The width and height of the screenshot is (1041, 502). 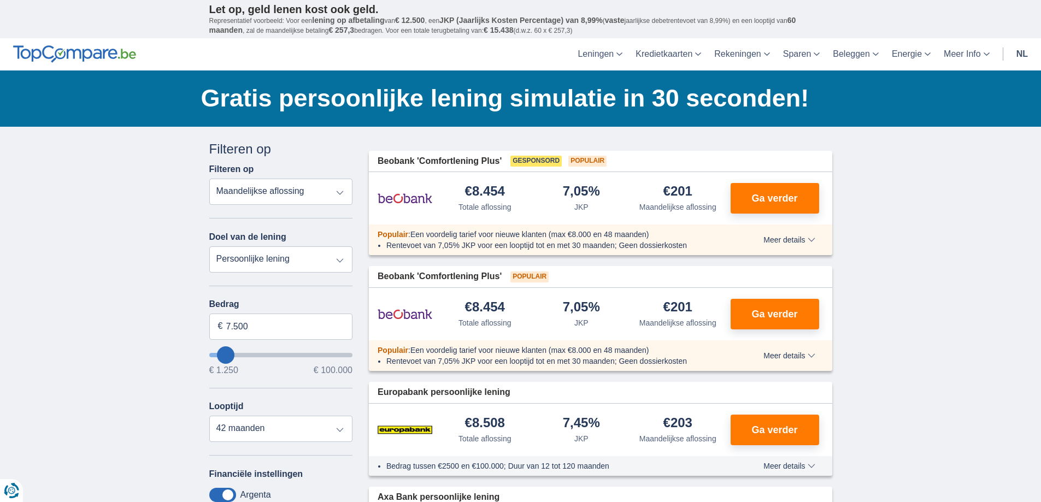 I want to click on span: € 12.500, so click(x=410, y=20).